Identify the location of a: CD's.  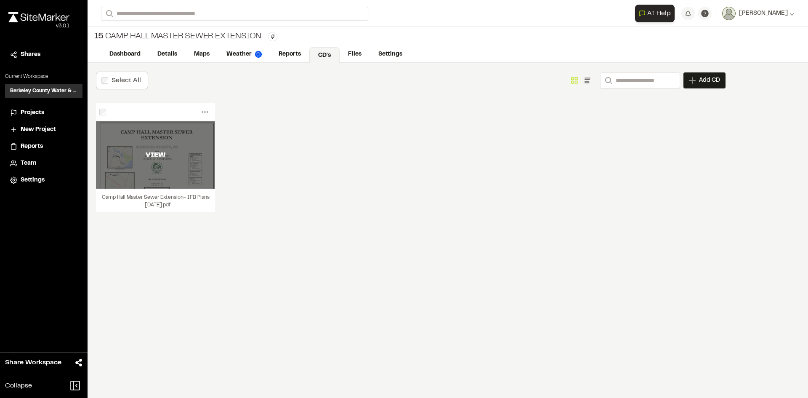
(325, 55).